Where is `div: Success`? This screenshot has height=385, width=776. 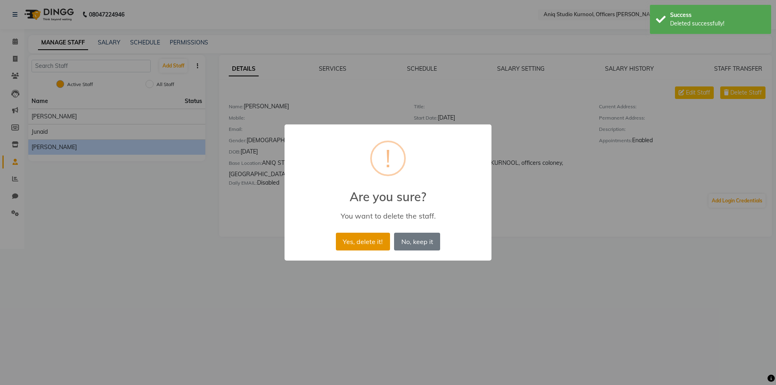 div: Success is located at coordinates (717, 15).